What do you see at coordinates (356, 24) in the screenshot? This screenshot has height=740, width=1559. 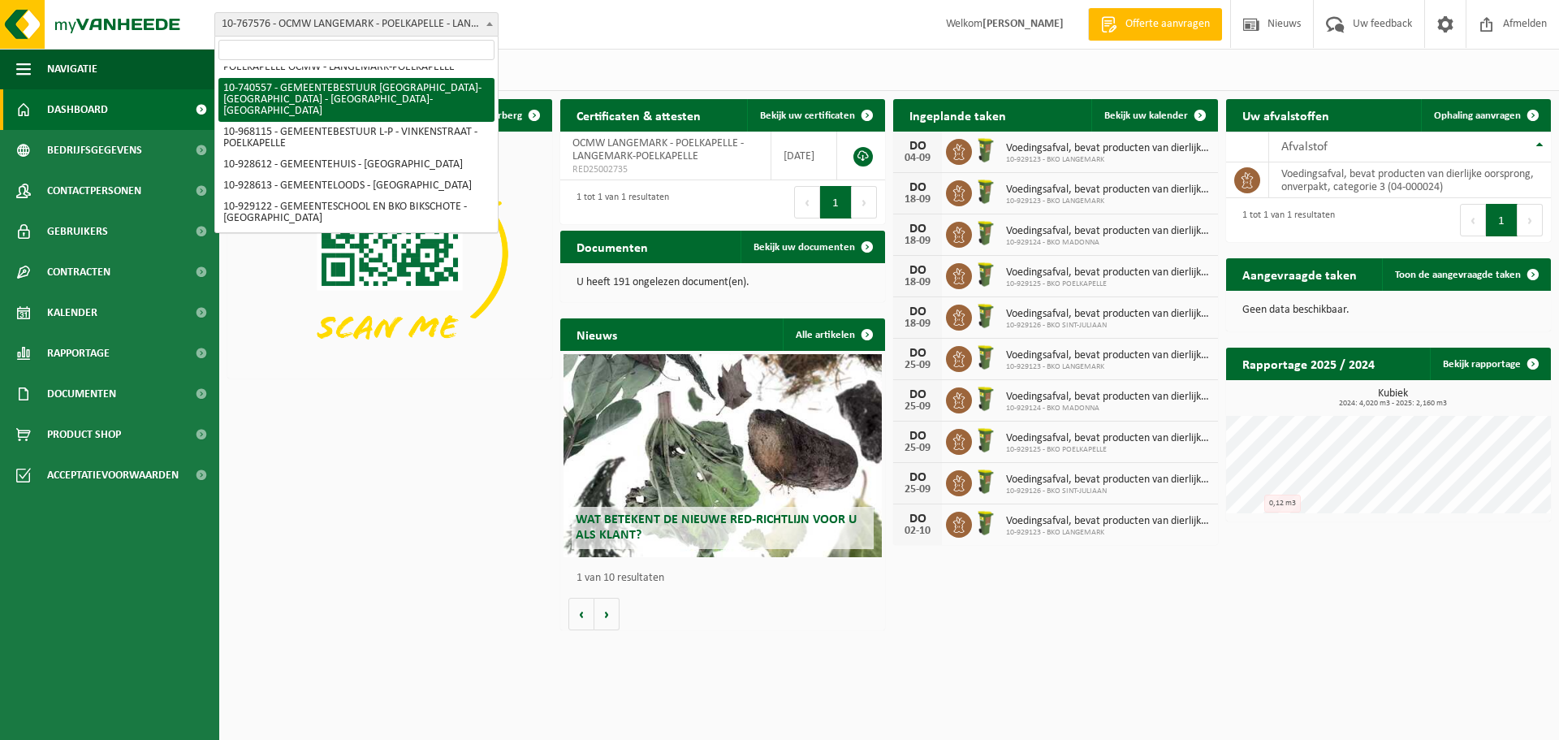 I see `span: 10-767576 - OCMW LANGEMARK - POELKAPELLE - LANGEMARK-POELKAPELLE` at bounding box center [356, 24].